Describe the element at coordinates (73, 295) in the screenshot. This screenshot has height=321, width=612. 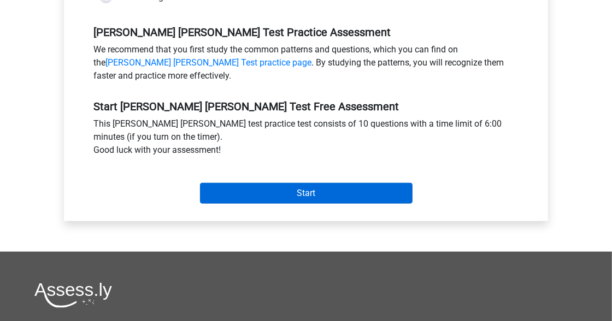
I see `img: Assessly logo` at that location.